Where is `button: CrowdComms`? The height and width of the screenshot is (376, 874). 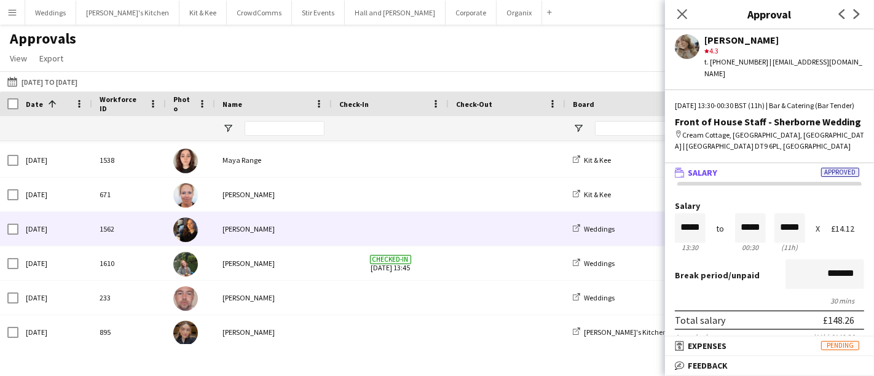
button: CrowdComms is located at coordinates (259, 12).